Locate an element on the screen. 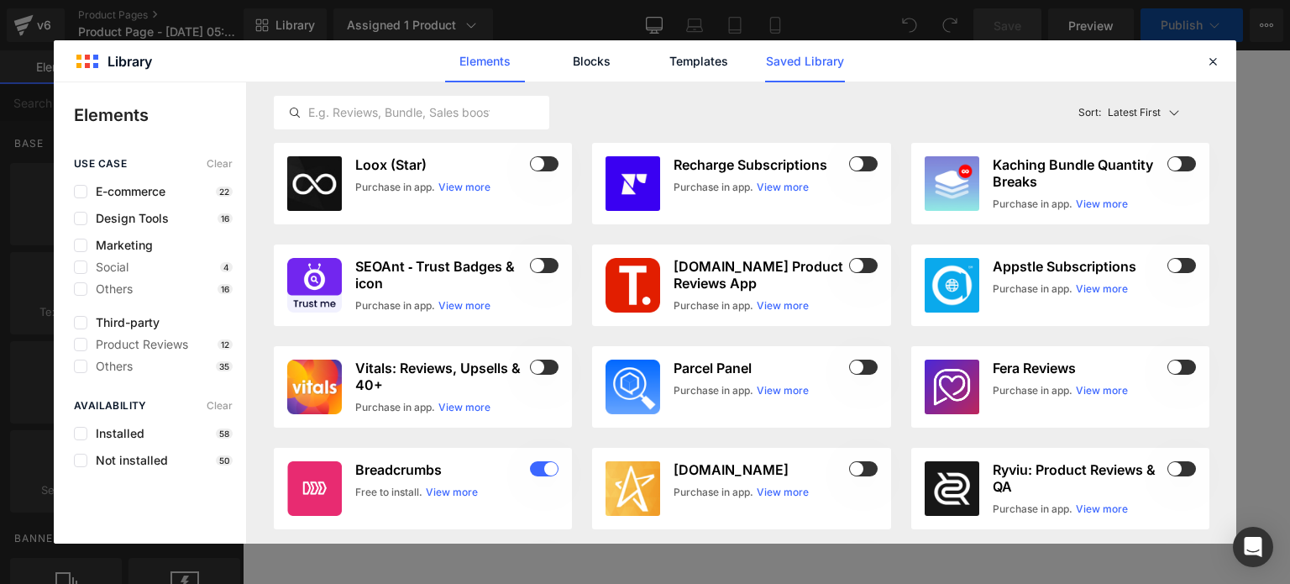 The height and width of the screenshot is (584, 1290). h3: Parcel Panel is located at coordinates (759, 368).